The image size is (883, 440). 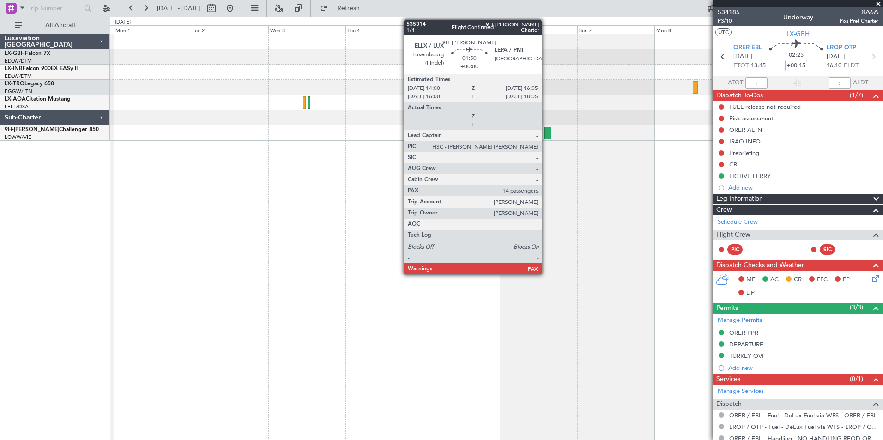 I want to click on div: Underway, so click(x=798, y=17).